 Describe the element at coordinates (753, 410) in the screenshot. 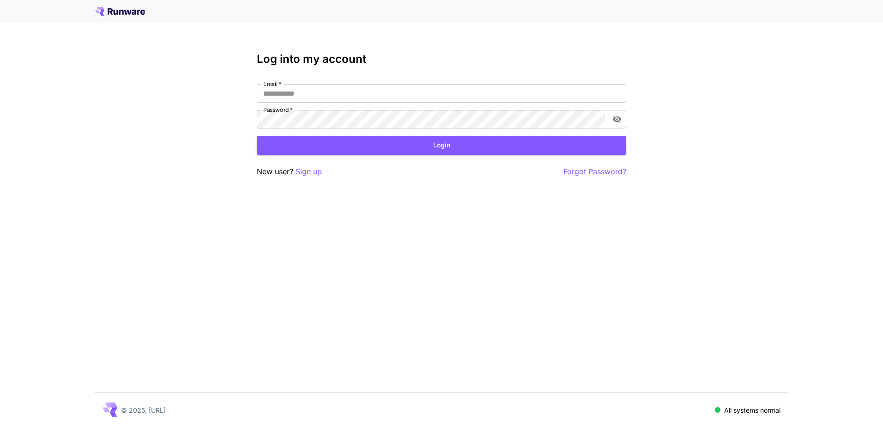

I see `p: All systems normal` at that location.